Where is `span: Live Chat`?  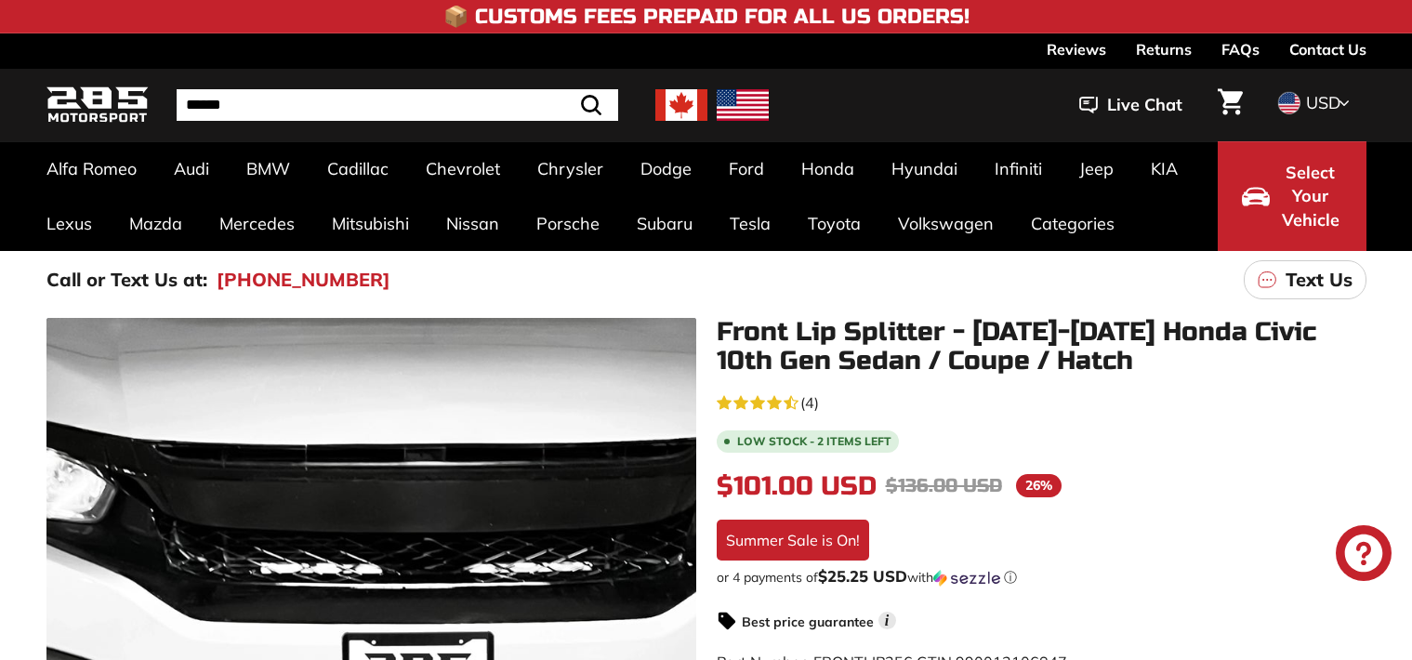 span: Live Chat is located at coordinates (1144, 105).